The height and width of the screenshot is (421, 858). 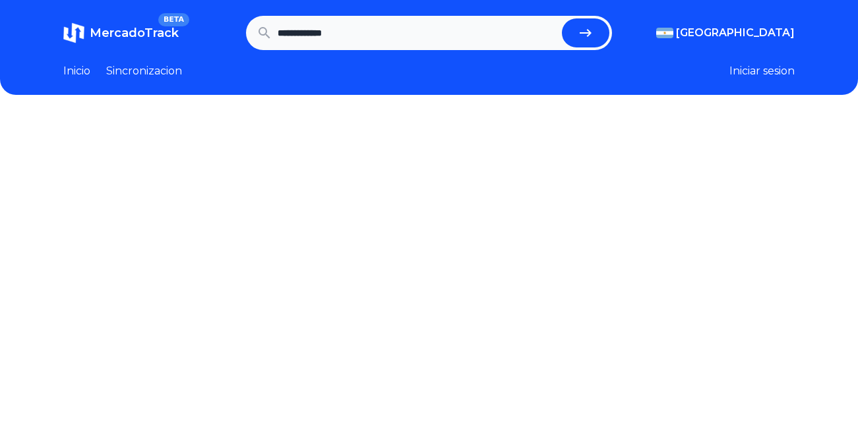 I want to click on button: Iniciar sesion, so click(x=762, y=71).